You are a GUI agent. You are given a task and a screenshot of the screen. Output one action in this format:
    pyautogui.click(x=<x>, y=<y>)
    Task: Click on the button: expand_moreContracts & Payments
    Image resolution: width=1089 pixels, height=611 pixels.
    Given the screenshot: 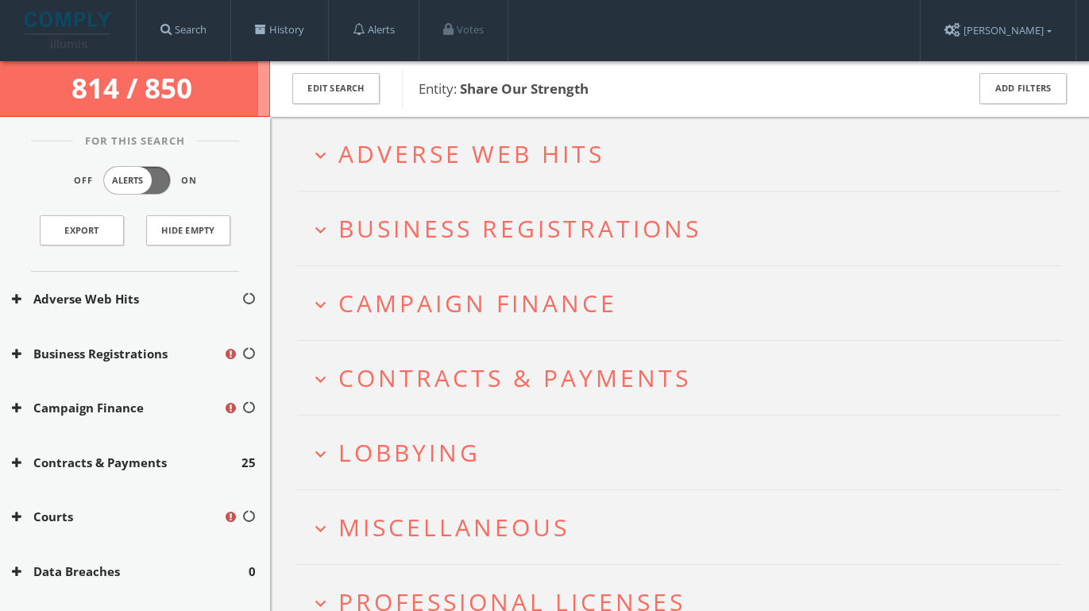 What is the action you would take?
    pyautogui.click(x=686, y=377)
    